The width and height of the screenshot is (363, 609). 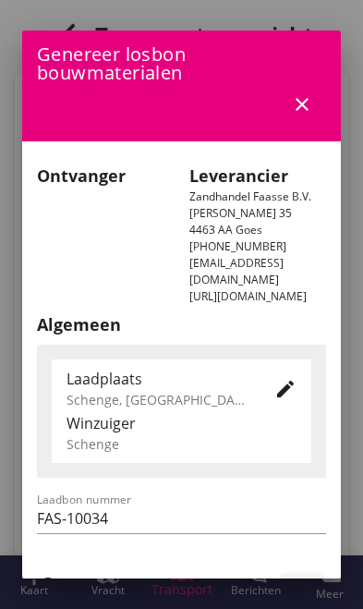 I want to click on input: Losplaats, so click(x=116, y=589).